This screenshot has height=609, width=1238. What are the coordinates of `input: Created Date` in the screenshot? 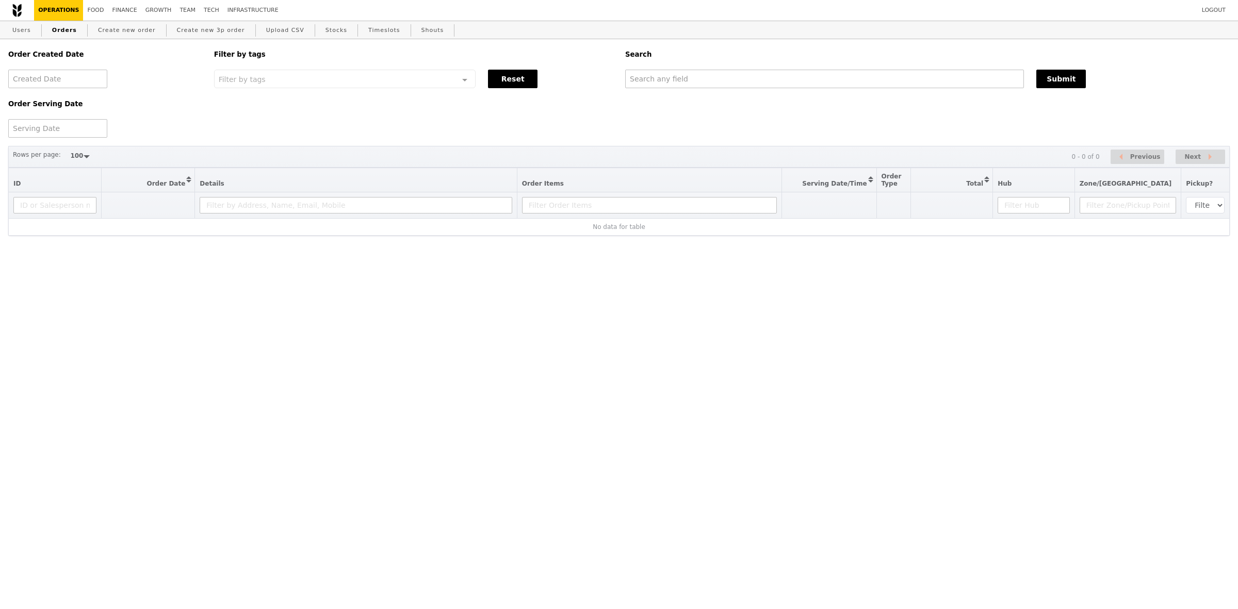 It's located at (58, 79).